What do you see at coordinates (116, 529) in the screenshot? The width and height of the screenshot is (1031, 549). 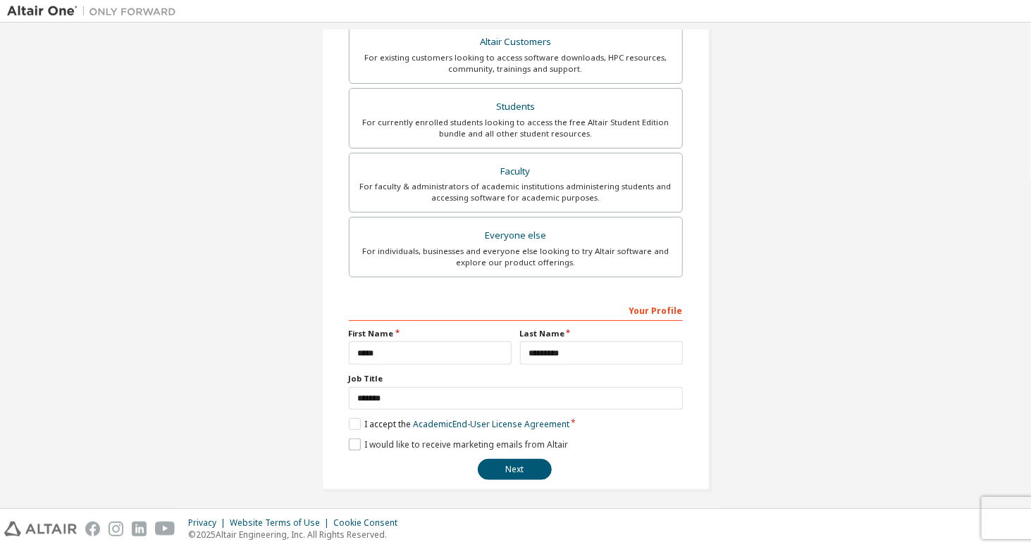 I see `img: instagram.svg` at bounding box center [116, 529].